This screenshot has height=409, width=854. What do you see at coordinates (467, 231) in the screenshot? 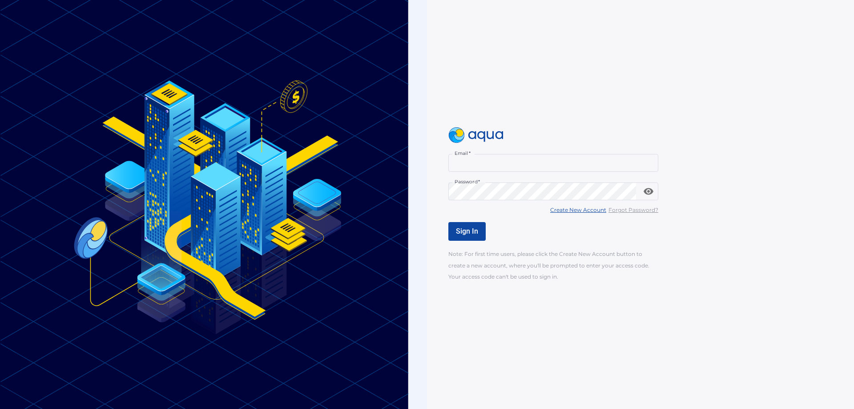
I see `button: Sign In` at bounding box center [467, 231].